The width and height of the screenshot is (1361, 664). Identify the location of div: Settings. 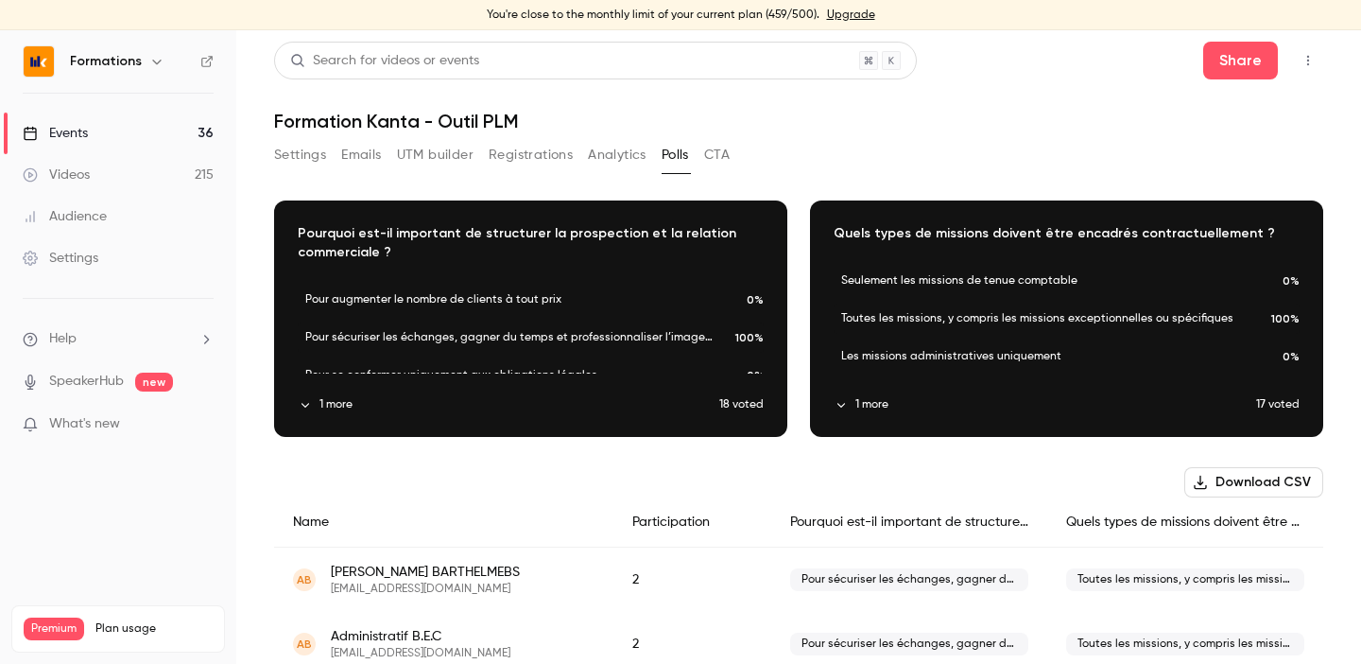
(61, 258).